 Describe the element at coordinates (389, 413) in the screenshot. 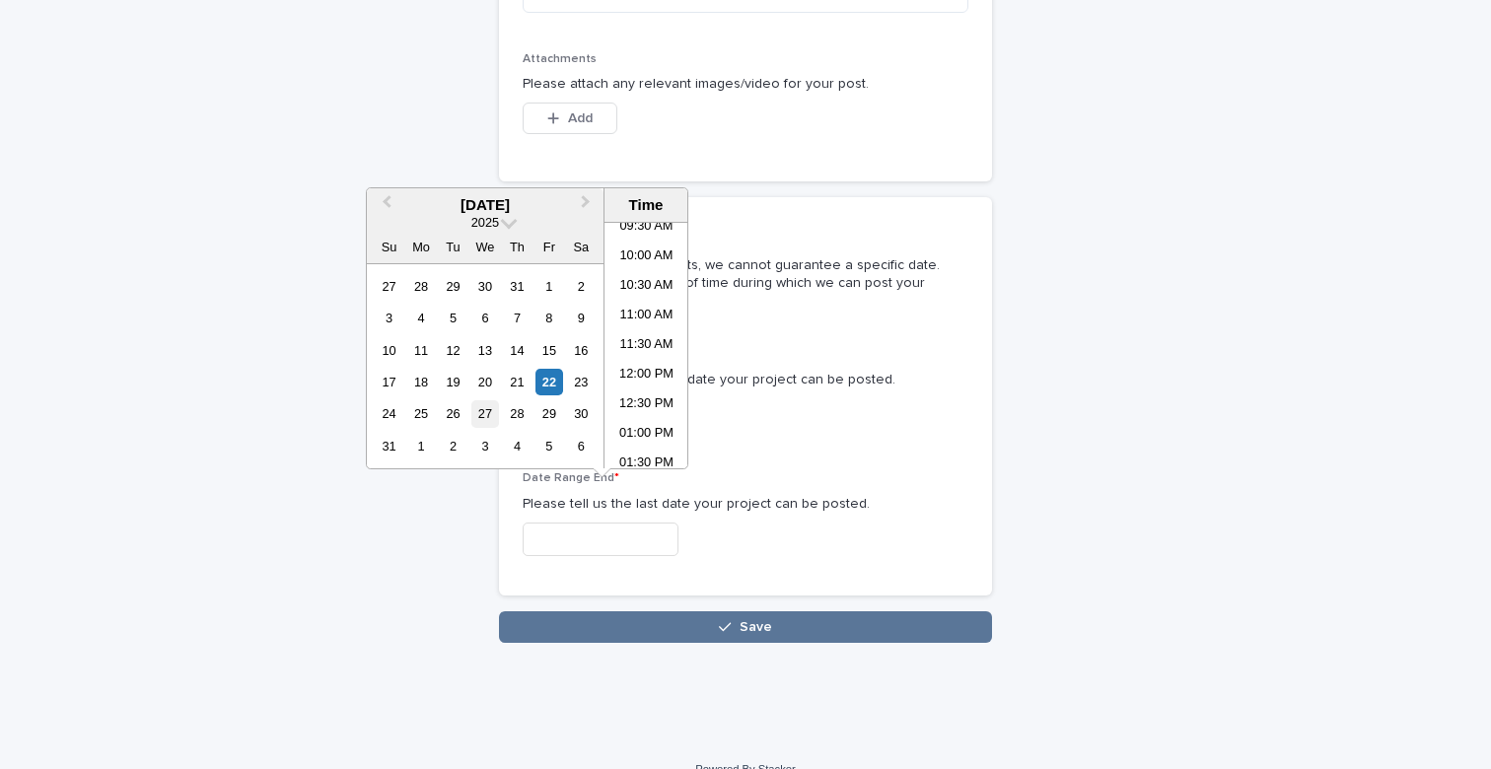

I see `div: Choose Sunday, August 24th, 2025` at that location.